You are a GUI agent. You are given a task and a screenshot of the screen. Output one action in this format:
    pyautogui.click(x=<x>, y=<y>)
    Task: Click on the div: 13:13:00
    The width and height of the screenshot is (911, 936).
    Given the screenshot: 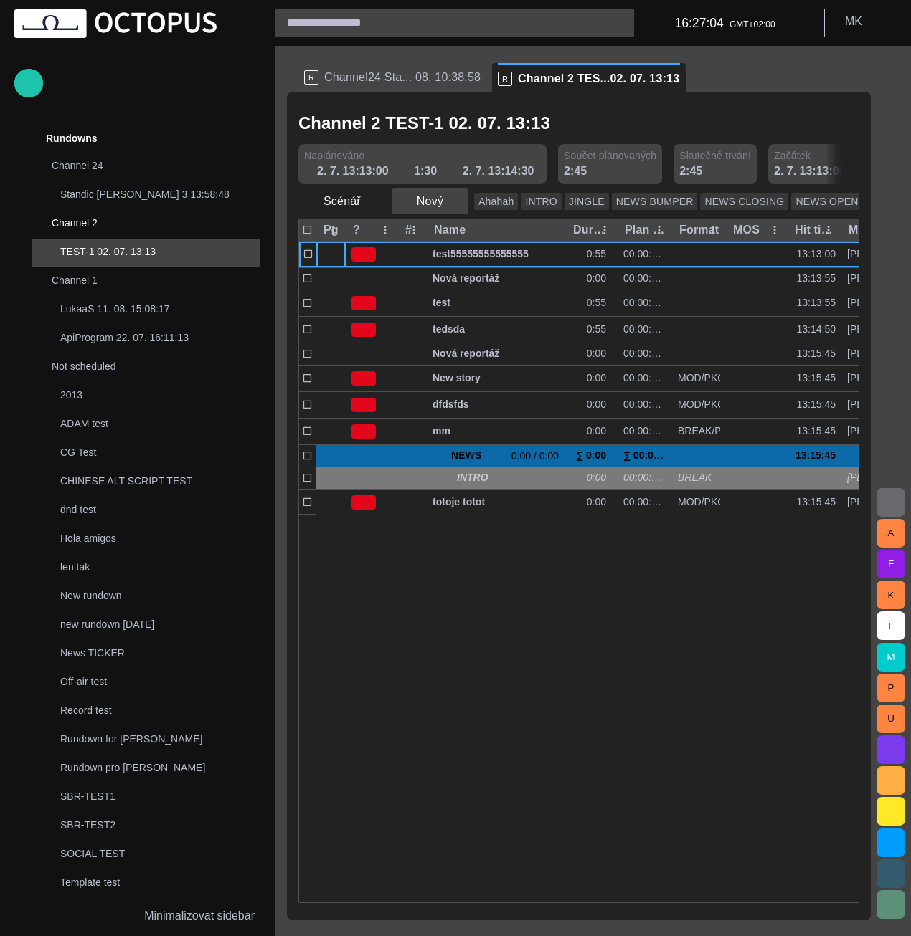 What is the action you would take?
    pyautogui.click(x=814, y=254)
    